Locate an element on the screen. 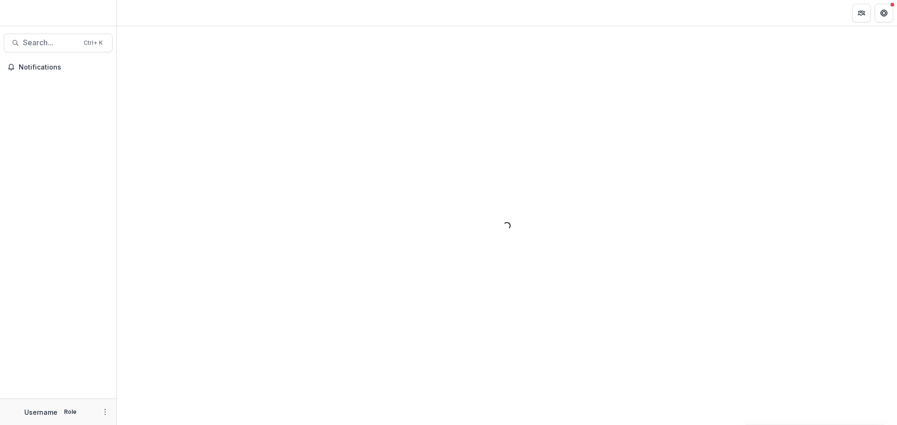 This screenshot has width=897, height=425. button: Notifications is located at coordinates (58, 67).